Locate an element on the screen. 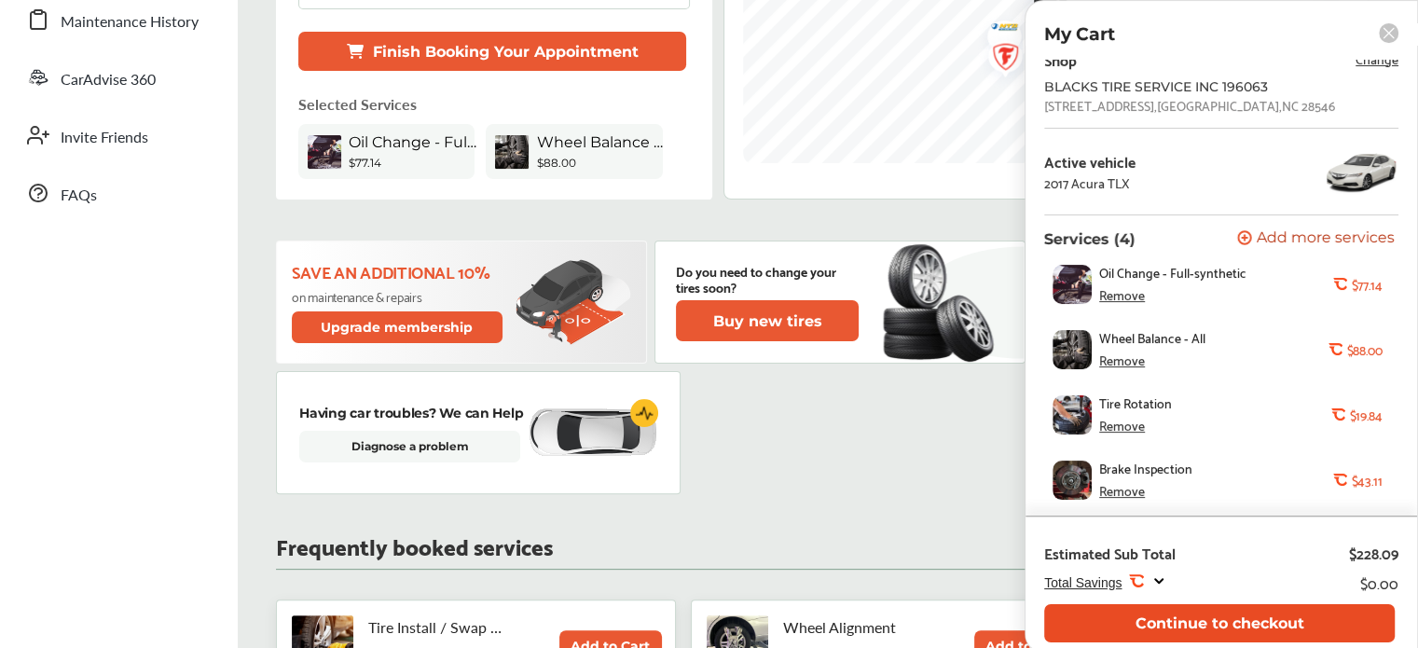  p: Selected Services is located at coordinates (357, 103).